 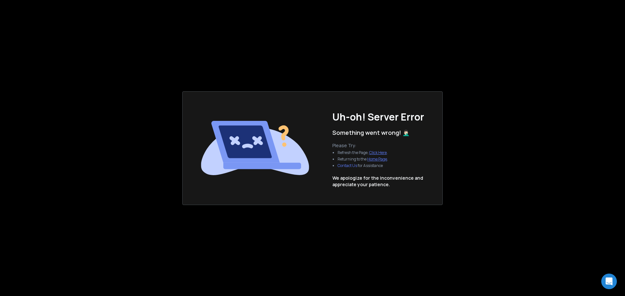 What do you see at coordinates (377, 159) in the screenshot?
I see `a: Home Page` at bounding box center [377, 159].